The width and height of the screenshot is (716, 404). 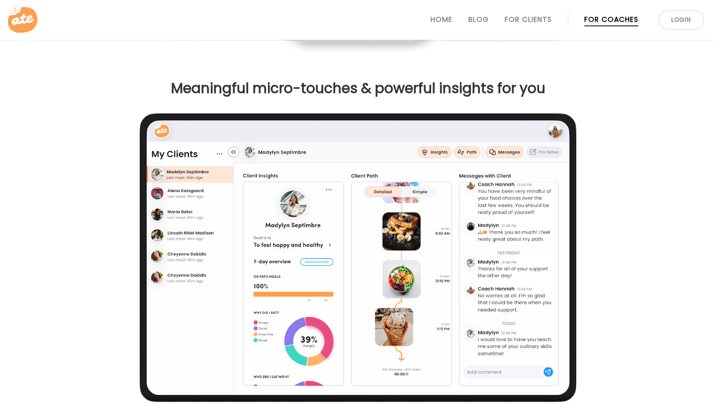 I want to click on a: For Coaches, so click(x=611, y=19).